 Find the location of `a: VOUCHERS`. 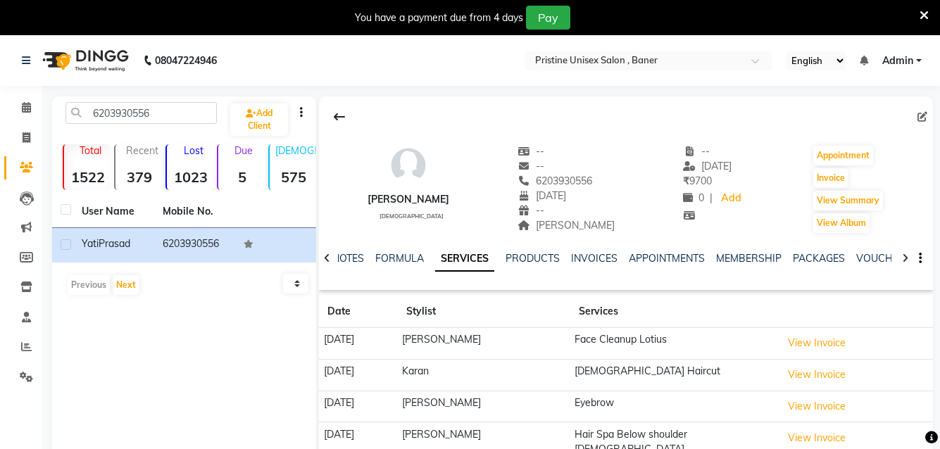

a: VOUCHERS is located at coordinates (884, 258).